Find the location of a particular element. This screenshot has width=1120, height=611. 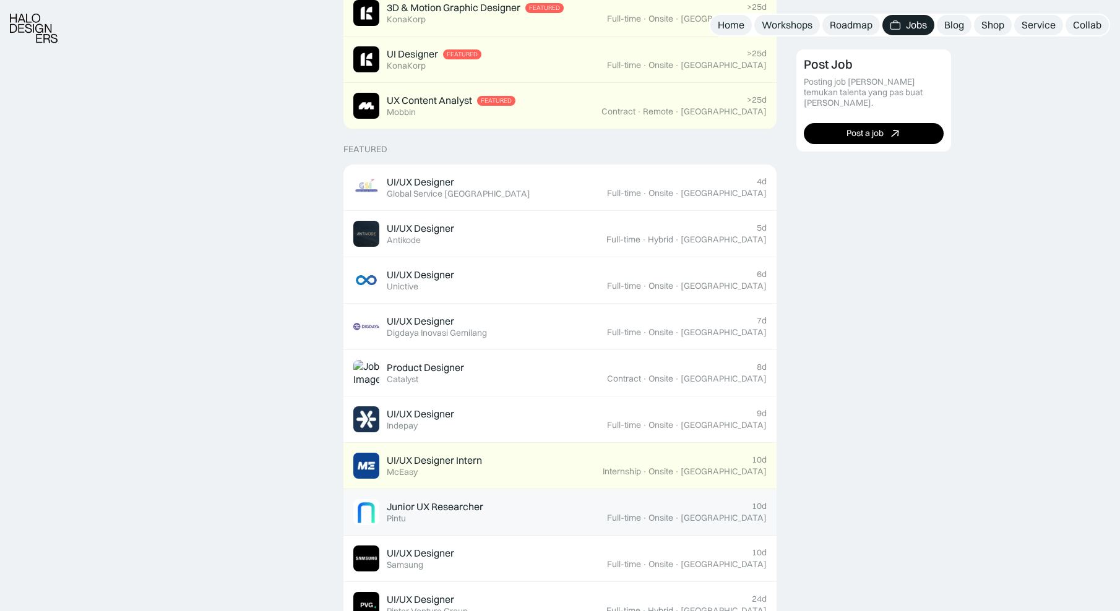

div: Internship is located at coordinates (622, 471).